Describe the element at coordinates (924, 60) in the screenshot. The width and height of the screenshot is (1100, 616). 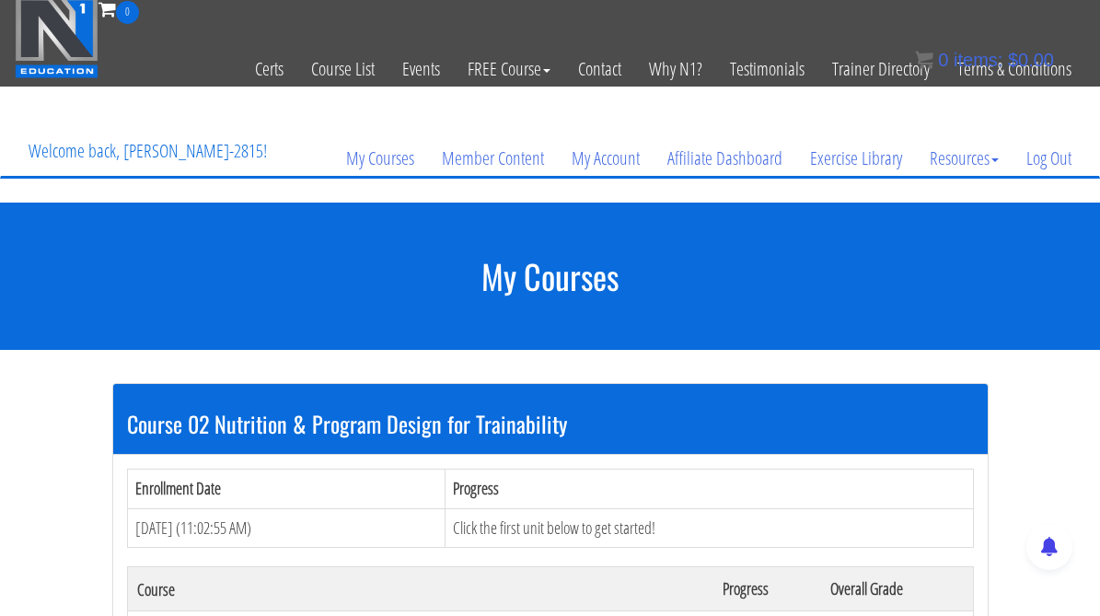
I see `img: icon11.png` at that location.